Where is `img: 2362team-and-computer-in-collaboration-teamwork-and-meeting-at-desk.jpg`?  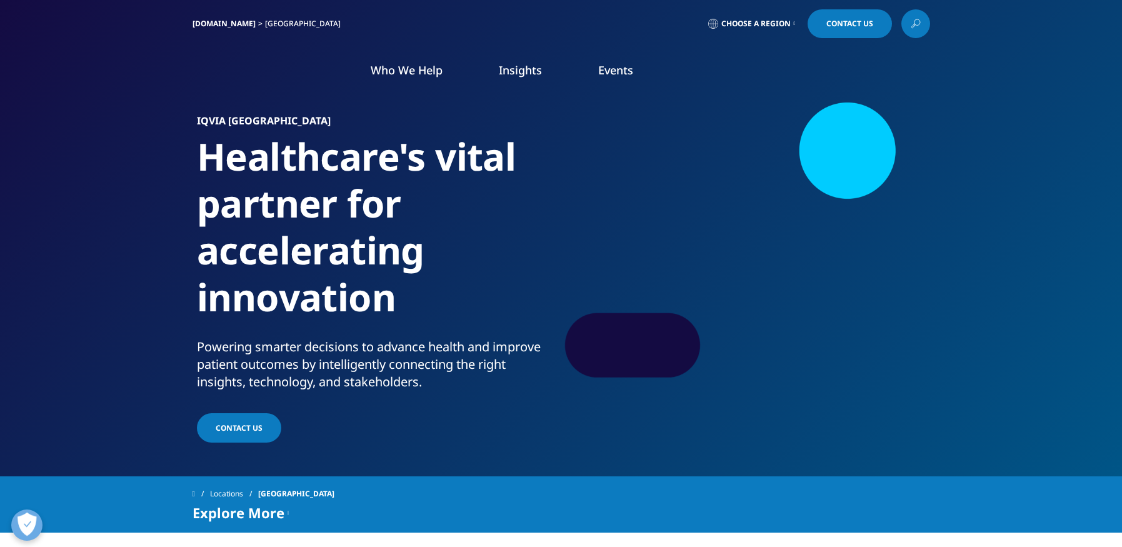
img: 2362team-and-computer-in-collaboration-teamwork-and-meeting-at-desk.jpg is located at coordinates (757, 241).